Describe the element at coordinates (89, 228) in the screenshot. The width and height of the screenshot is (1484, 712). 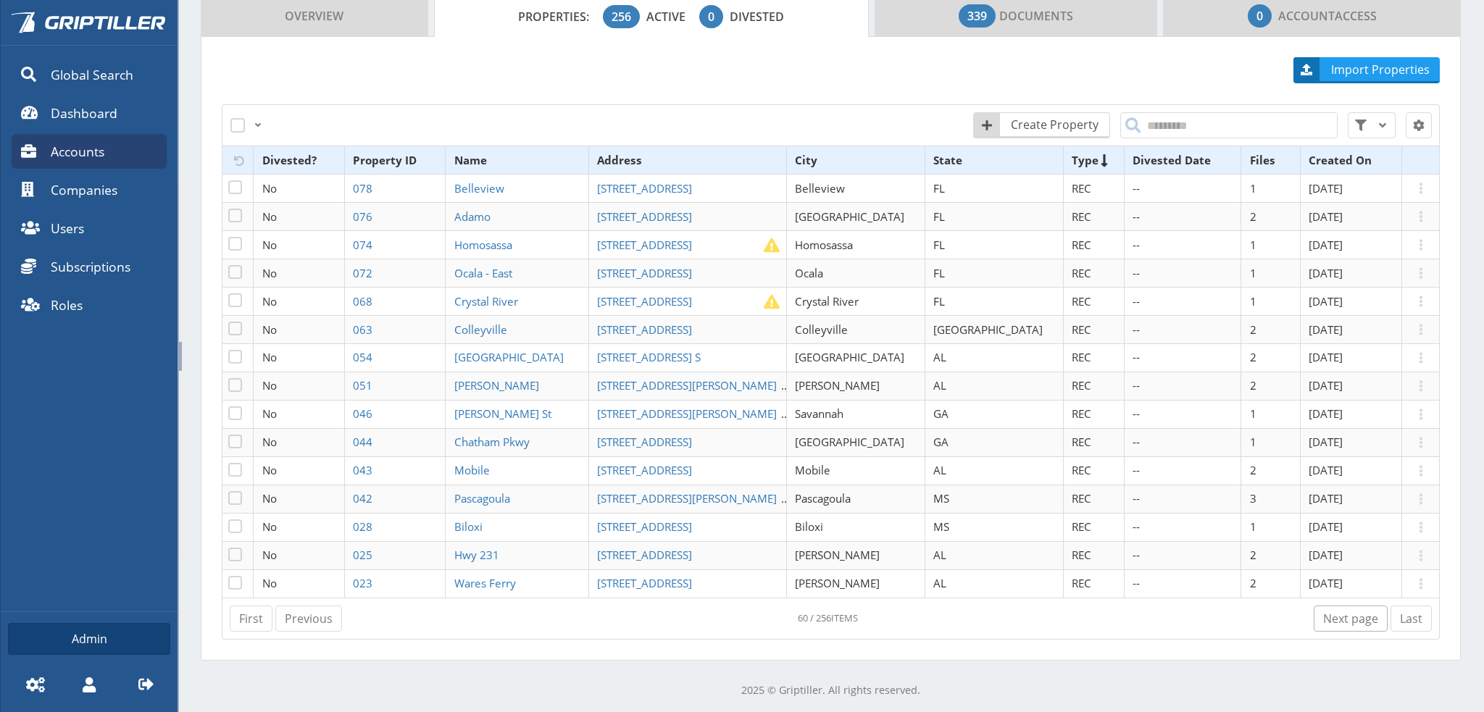
I see `a: Users` at that location.